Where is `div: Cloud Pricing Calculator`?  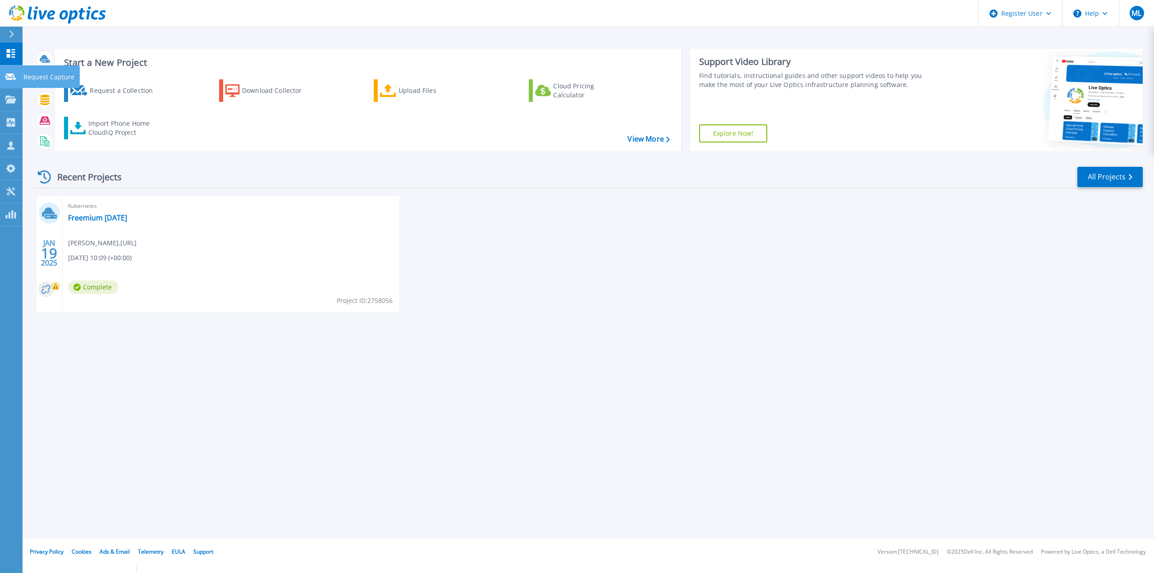
div: Cloud Pricing Calculator is located at coordinates (589, 91).